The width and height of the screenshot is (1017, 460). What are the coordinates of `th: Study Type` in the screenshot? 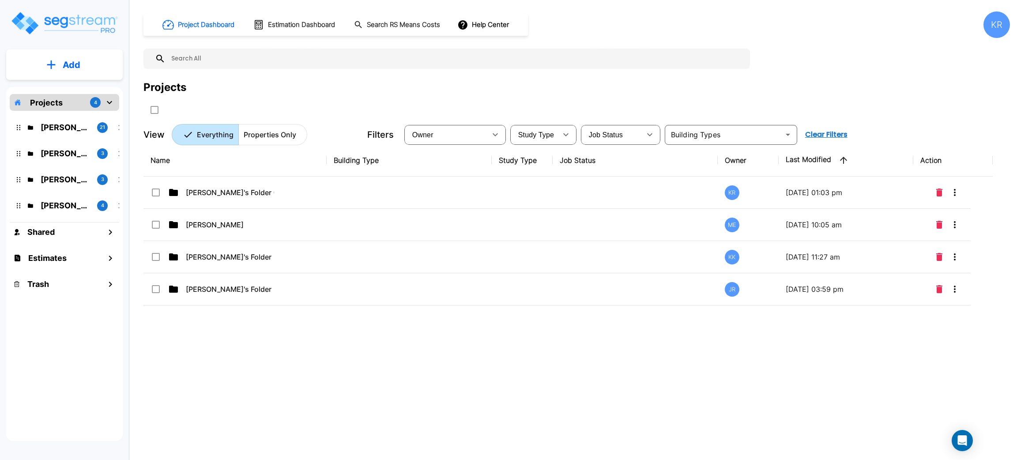 It's located at (522, 160).